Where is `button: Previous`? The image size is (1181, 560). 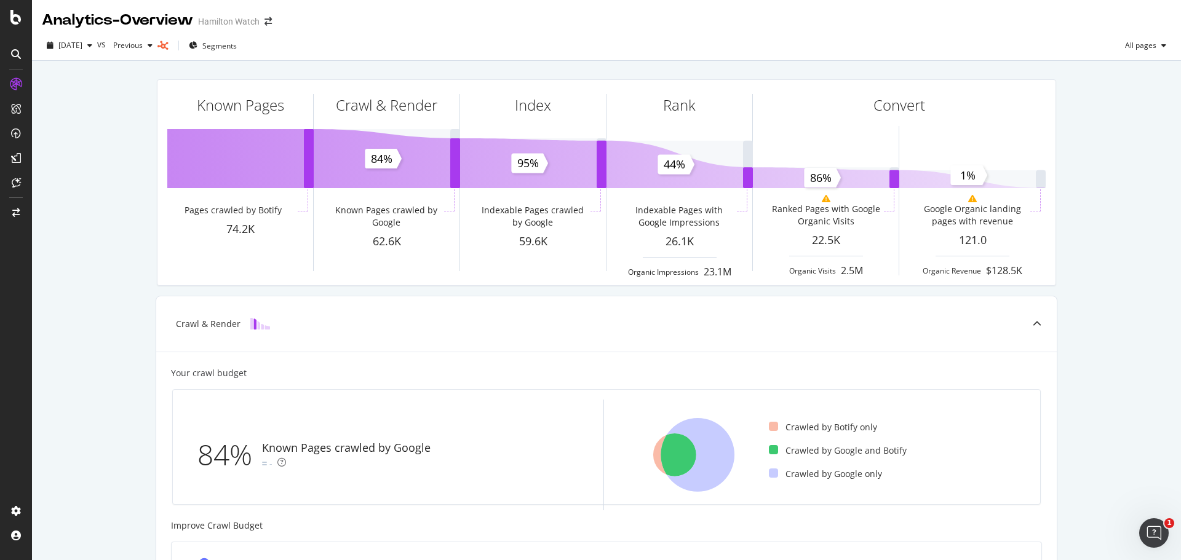 button: Previous is located at coordinates (133, 46).